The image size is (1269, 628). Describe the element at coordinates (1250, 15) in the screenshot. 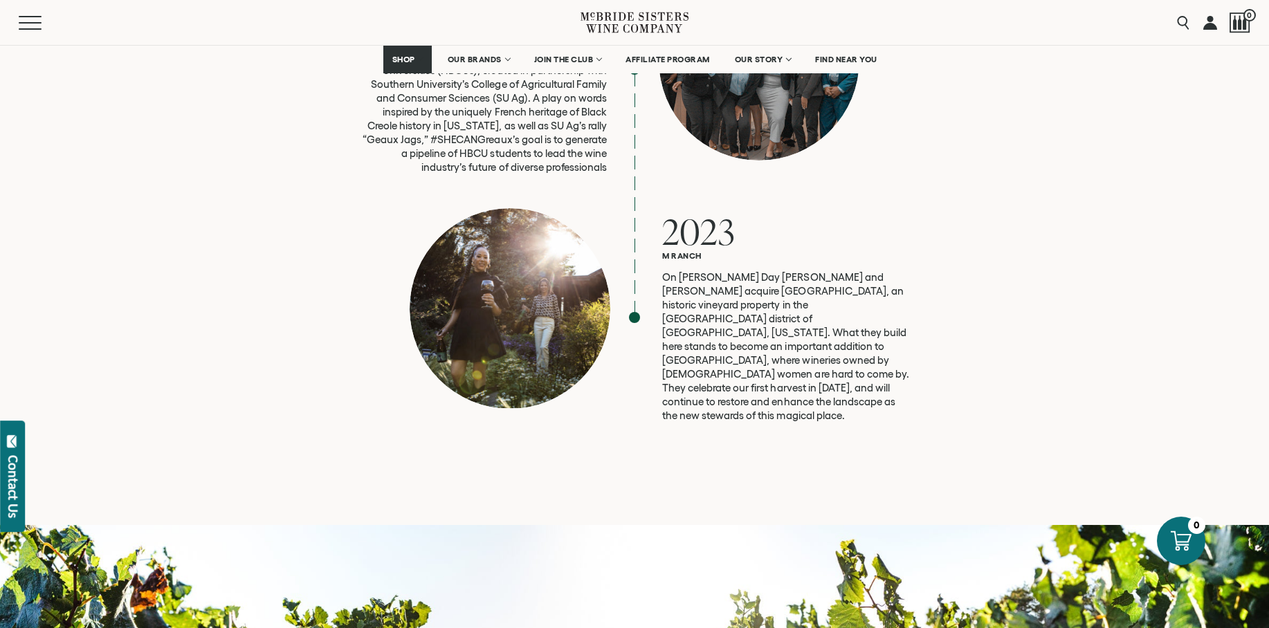

I see `span: 0` at that location.